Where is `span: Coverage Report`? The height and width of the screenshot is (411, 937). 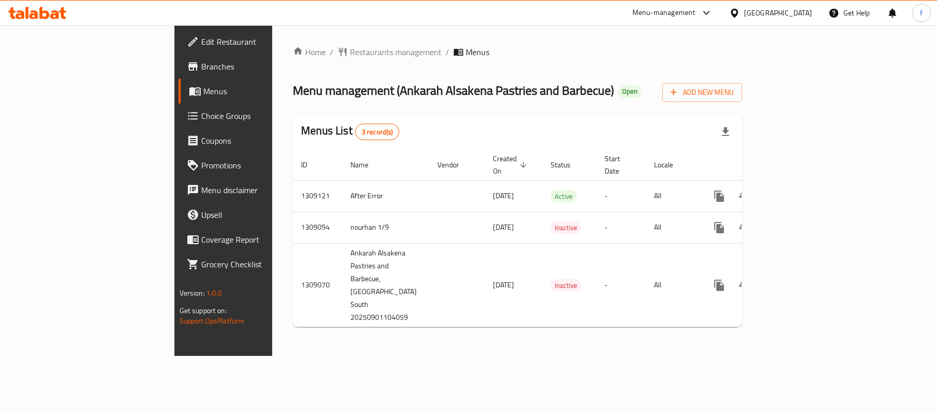
span: Coverage Report is located at coordinates (262, 239).